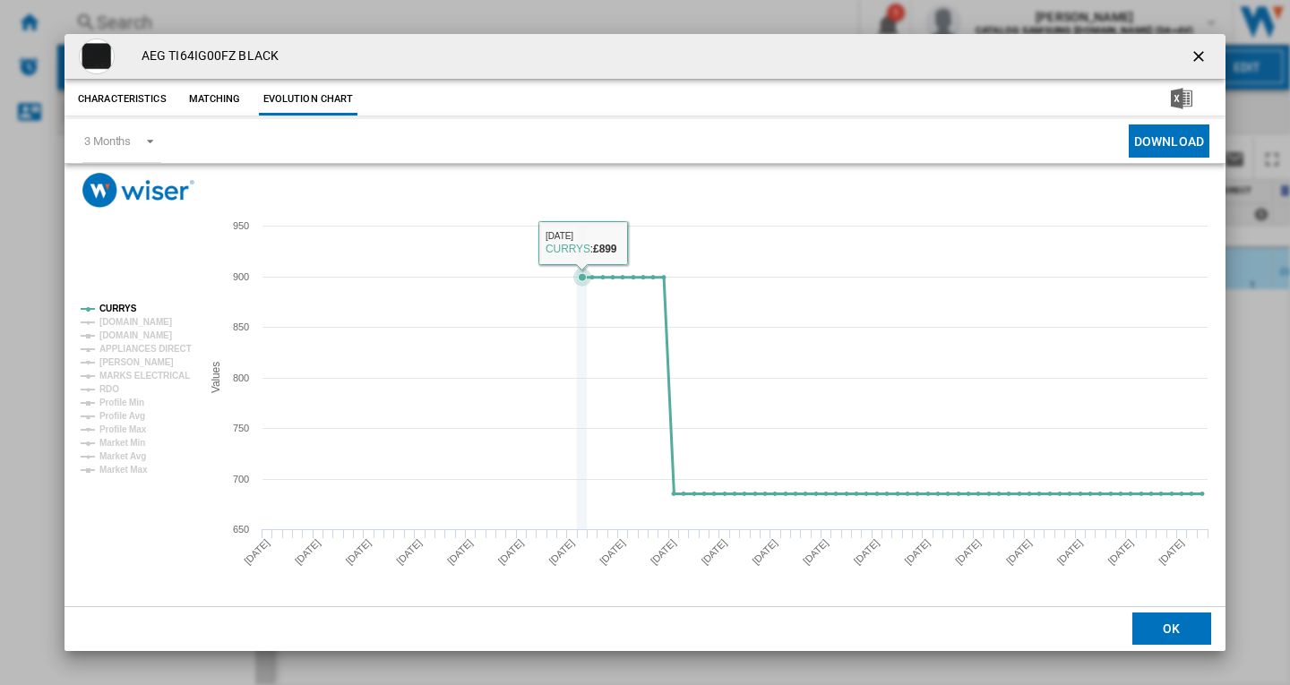 This screenshot has height=685, width=1290. Describe the element at coordinates (1181, 99) in the screenshot. I see `button: Download in Excel` at that location.